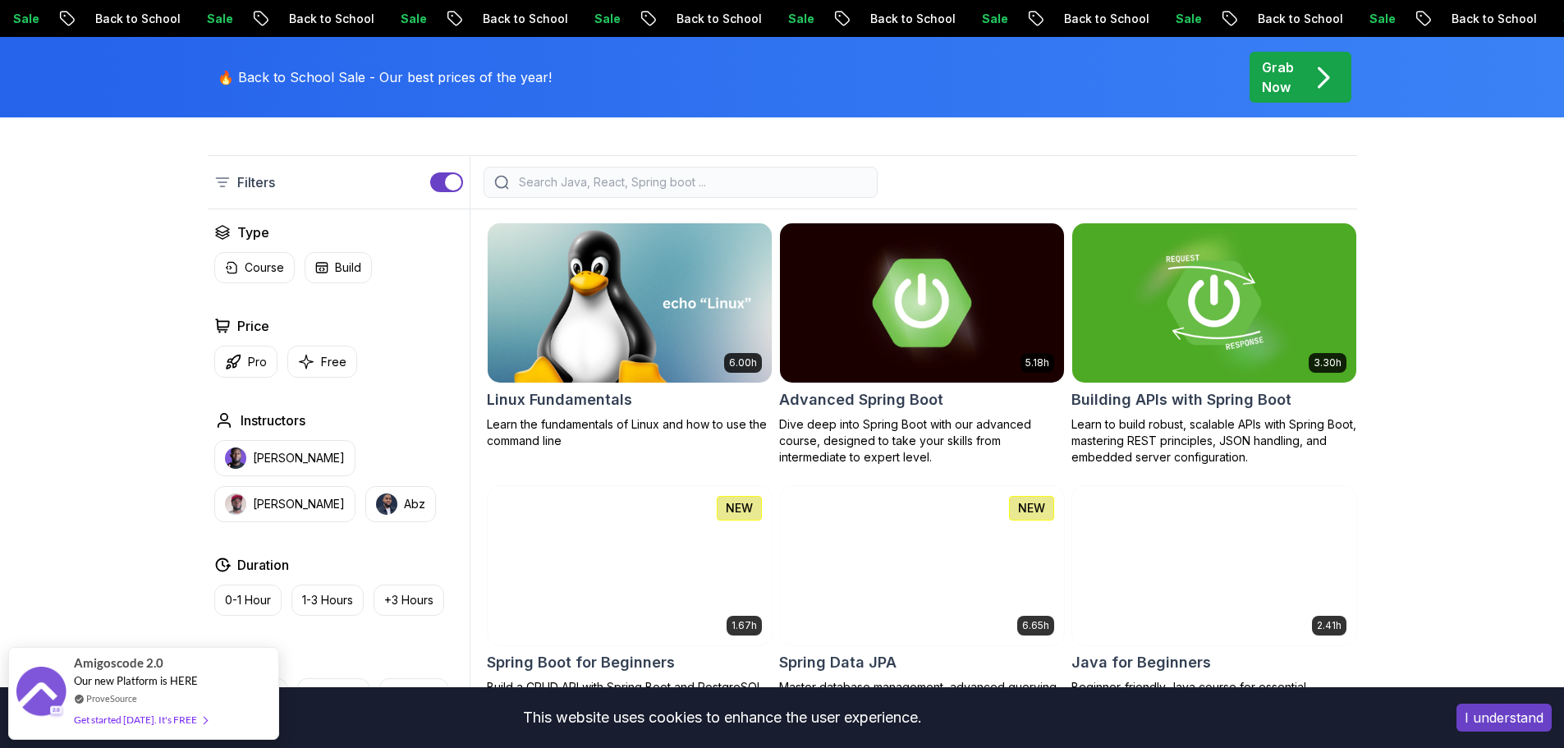 Image resolution: width=1564 pixels, height=748 pixels. What do you see at coordinates (415, 504) in the screenshot?
I see `p: Abz` at bounding box center [415, 504].